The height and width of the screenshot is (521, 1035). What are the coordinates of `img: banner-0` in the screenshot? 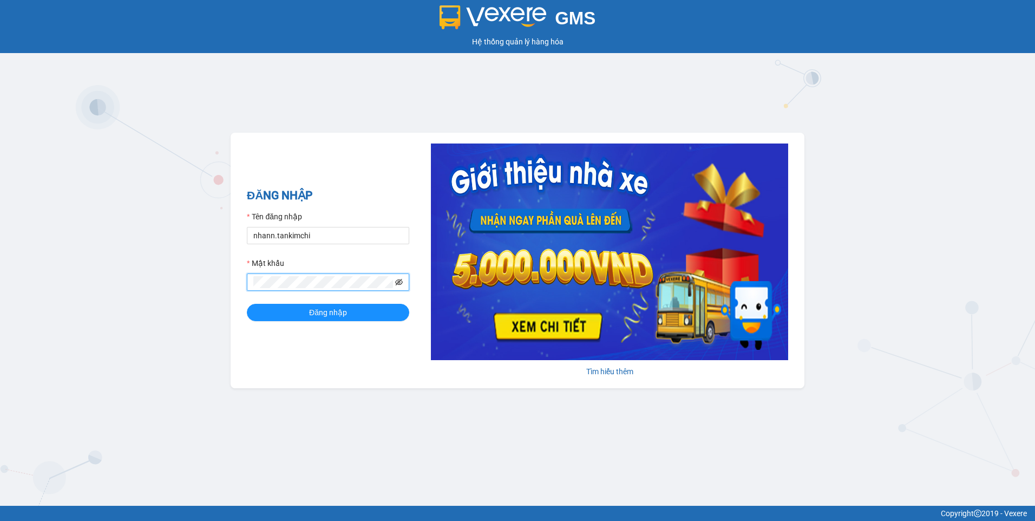 It's located at (609, 252).